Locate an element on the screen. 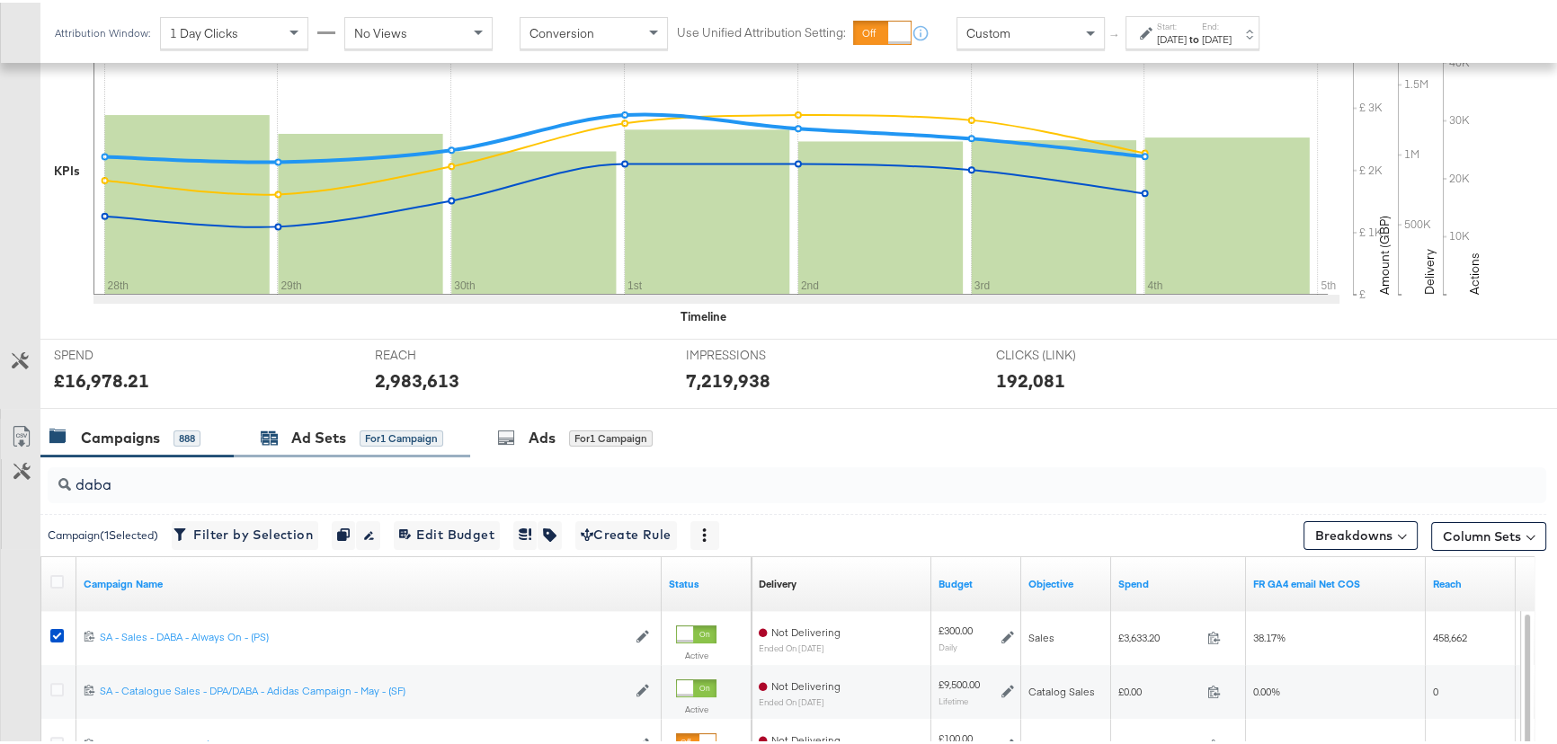 The width and height of the screenshot is (1557, 744). span: Create Rule is located at coordinates (626, 532).